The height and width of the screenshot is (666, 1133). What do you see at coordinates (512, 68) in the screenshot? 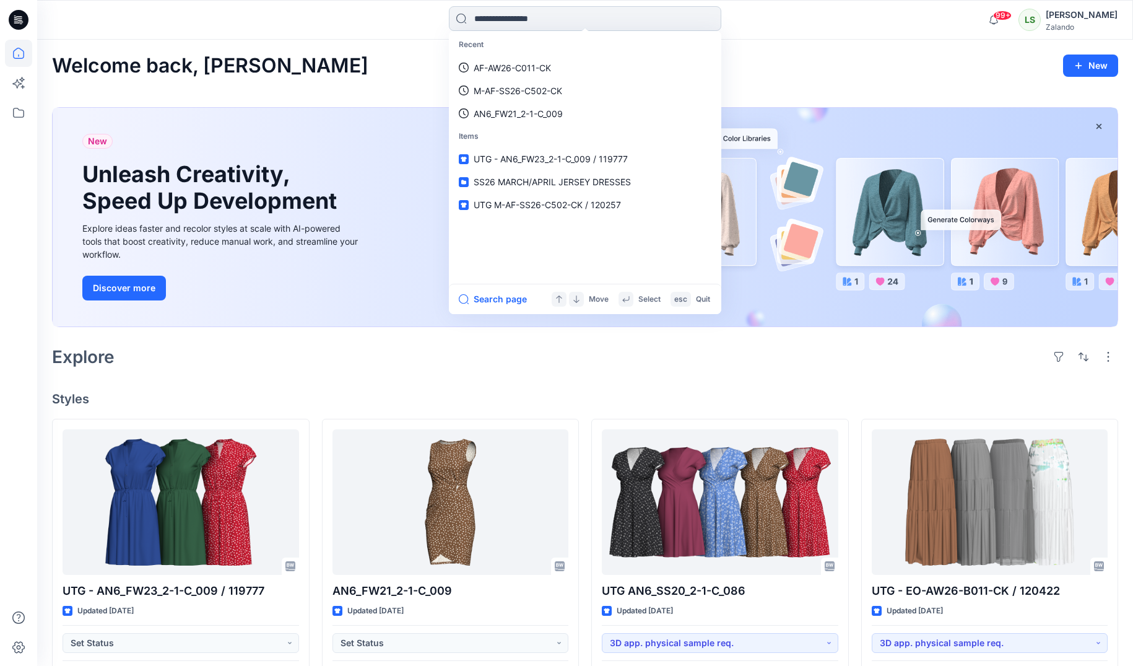
I see `p: AF-AW26-C011-CK` at bounding box center [512, 68].